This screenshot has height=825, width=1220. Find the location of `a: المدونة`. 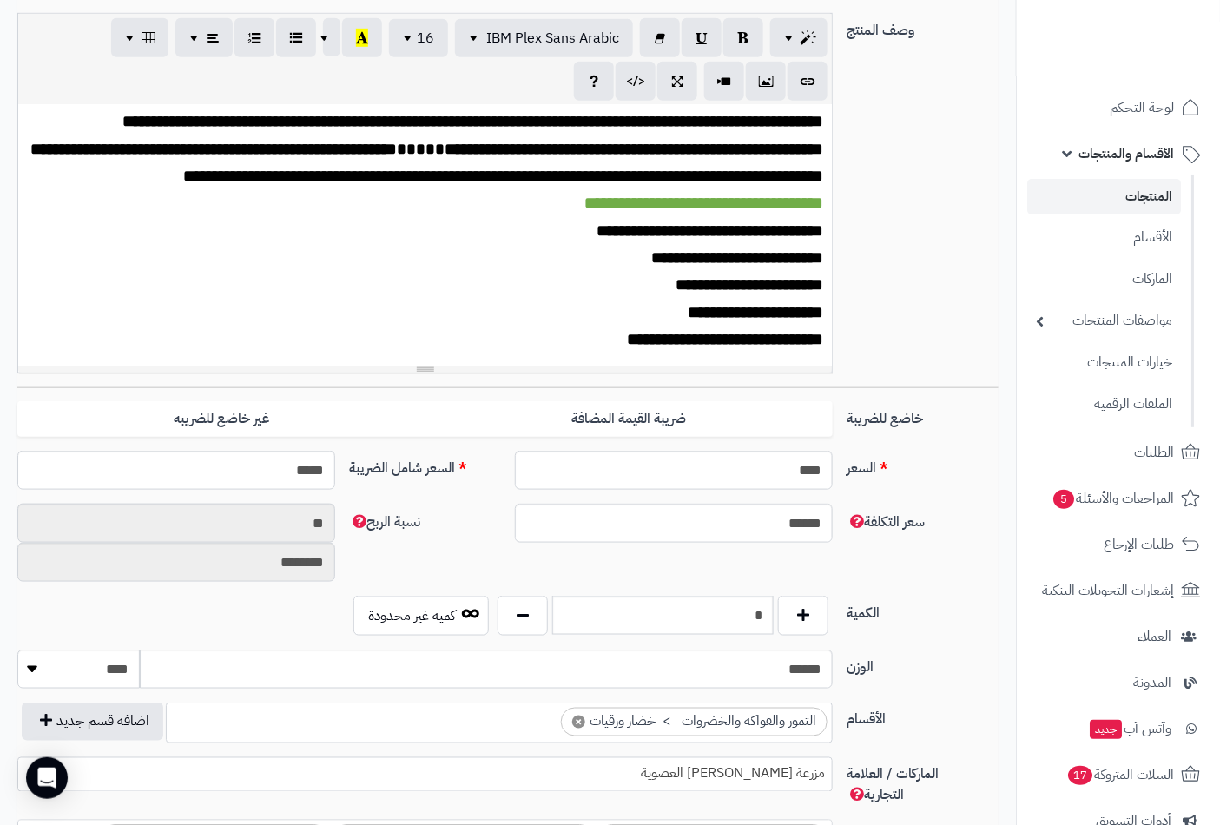

a: المدونة is located at coordinates (1118, 682).